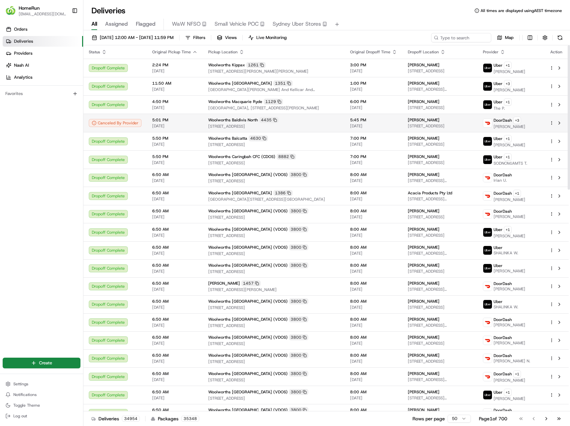  Describe the element at coordinates (283, 193) in the screenshot. I see `div: 1386` at that location.